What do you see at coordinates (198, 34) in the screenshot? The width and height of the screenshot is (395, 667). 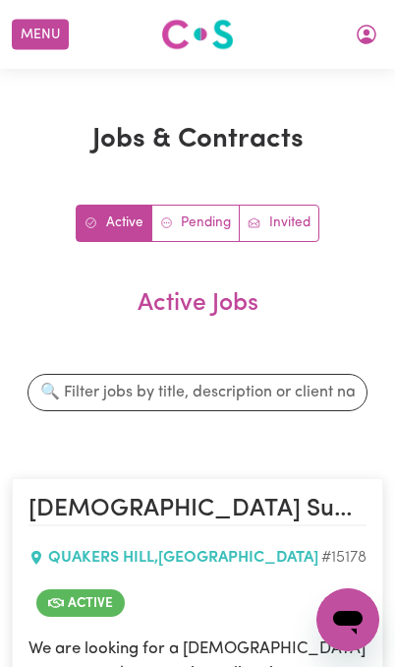 I see `a: Careseekers logo` at bounding box center [198, 34].